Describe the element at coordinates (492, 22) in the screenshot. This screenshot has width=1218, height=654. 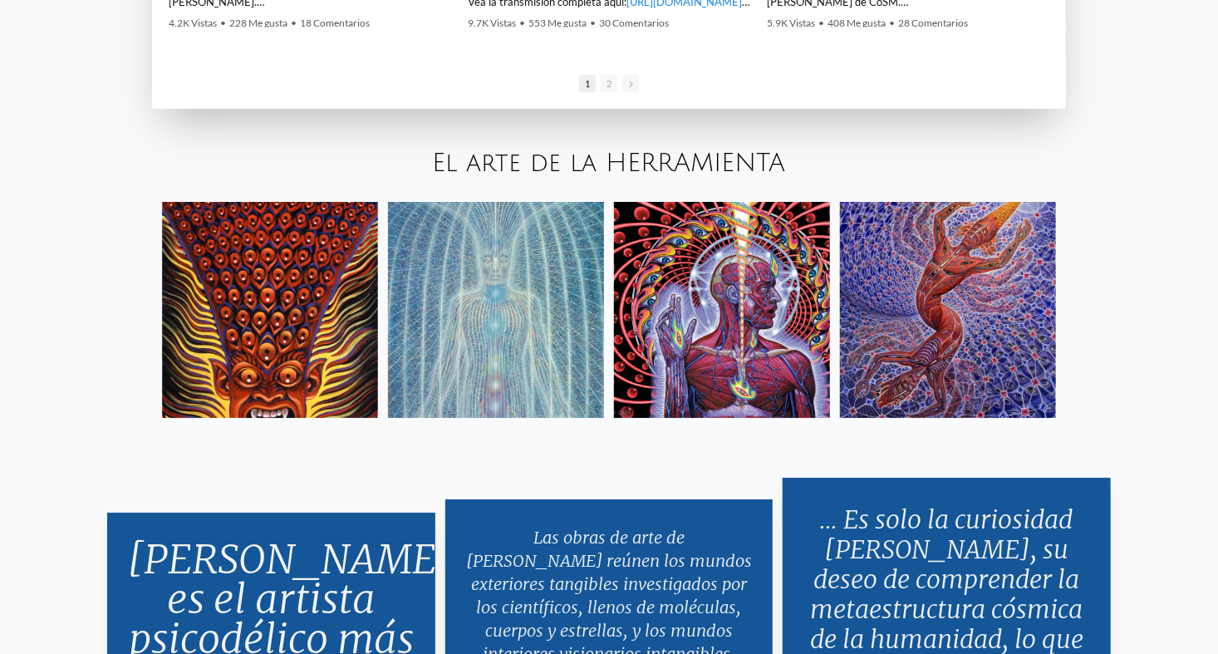
I see `span: 9.7K Vistas` at that location.